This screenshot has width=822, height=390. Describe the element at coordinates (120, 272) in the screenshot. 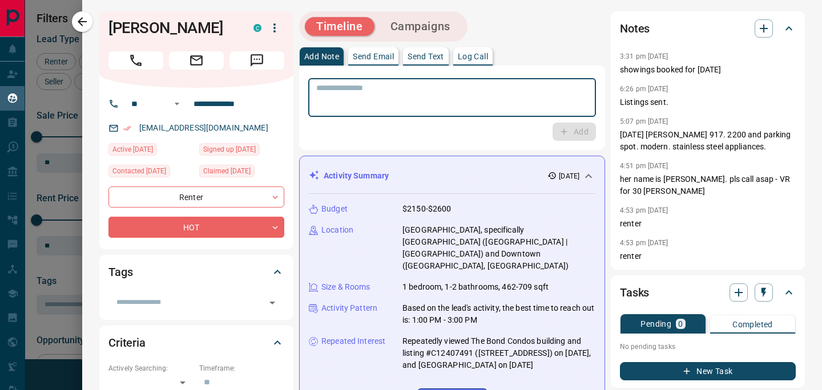

I see `h2: Tags` at that location.